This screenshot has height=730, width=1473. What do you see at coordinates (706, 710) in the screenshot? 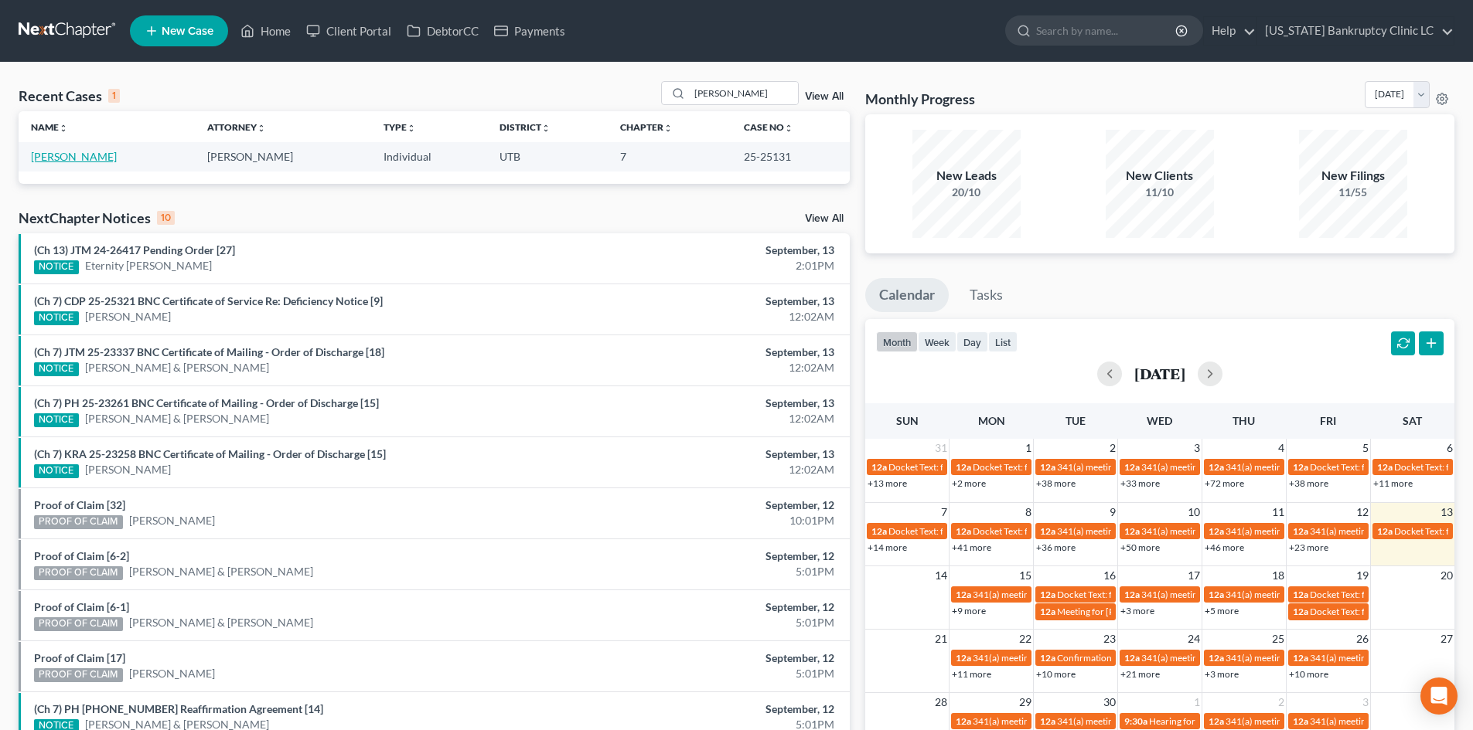
I see `div: September, 12` at bounding box center [706, 710].